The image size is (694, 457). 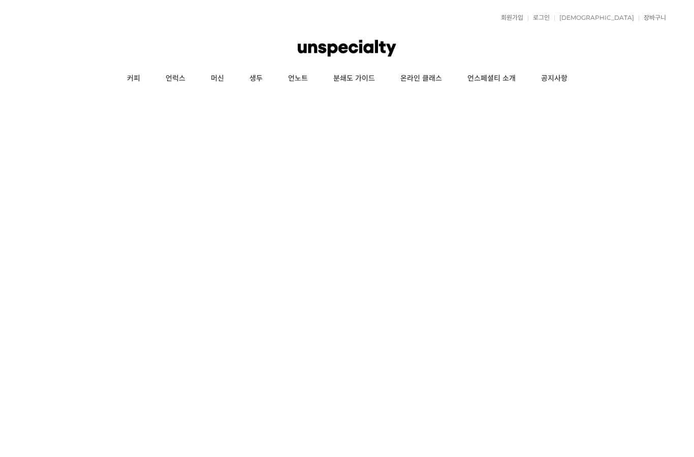 What do you see at coordinates (491, 79) in the screenshot?
I see `a: 언스페셜티 소개` at bounding box center [491, 79].